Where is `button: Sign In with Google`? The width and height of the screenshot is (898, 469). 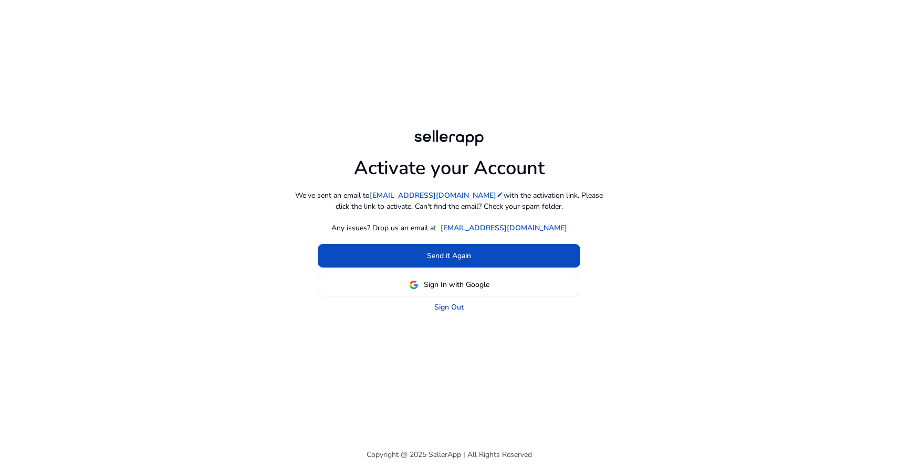 button: Sign In with Google is located at coordinates (449, 285).